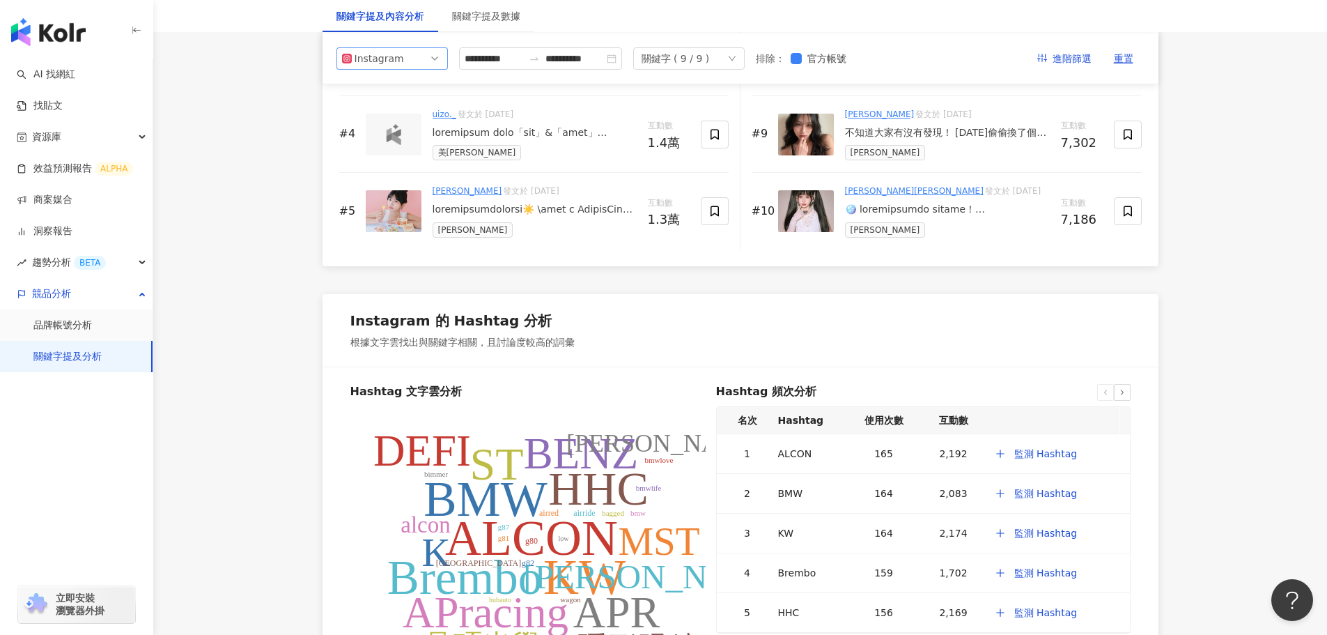 This screenshot has height=635, width=1327. Describe the element at coordinates (445, 114) in the screenshot. I see `a: uizo._` at that location.